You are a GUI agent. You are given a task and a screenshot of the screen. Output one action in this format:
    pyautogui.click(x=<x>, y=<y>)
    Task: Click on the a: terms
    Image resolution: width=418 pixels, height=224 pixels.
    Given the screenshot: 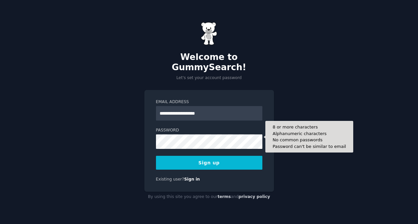 What is the action you would take?
    pyautogui.click(x=224, y=197)
    